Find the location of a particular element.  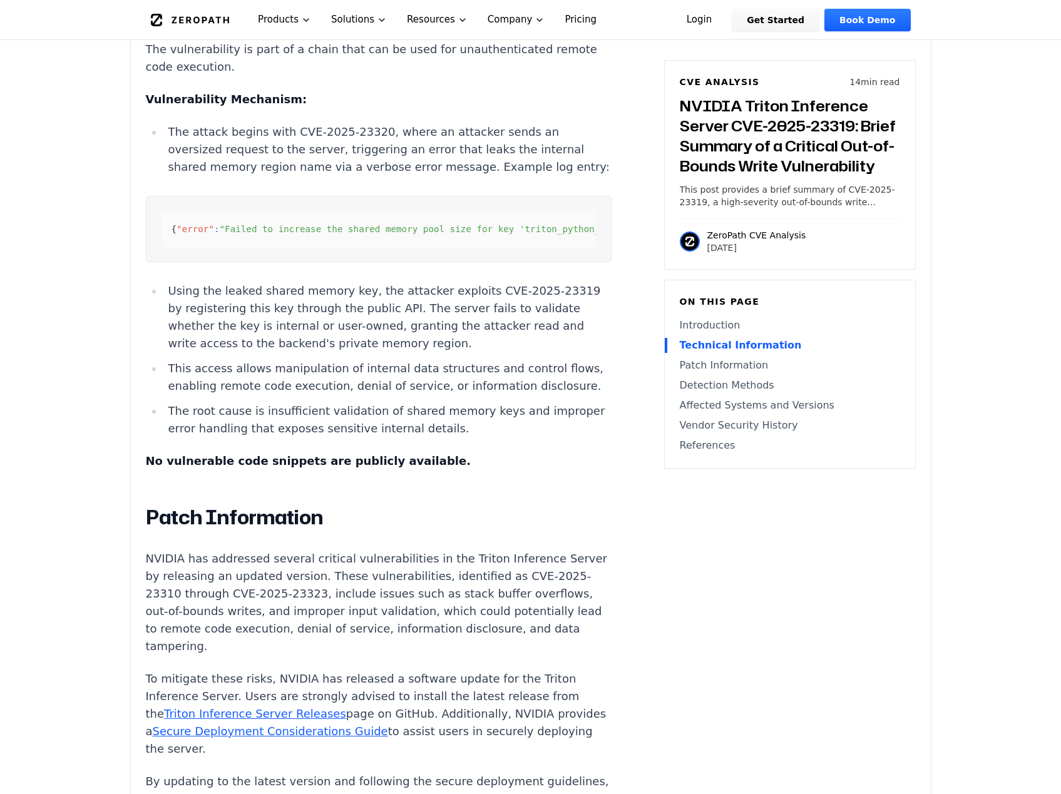

span: "Failed to increase the shared memory pool size for key 'triton_python_backend_shm_region_4f50c22... is located at coordinates (570, 229).